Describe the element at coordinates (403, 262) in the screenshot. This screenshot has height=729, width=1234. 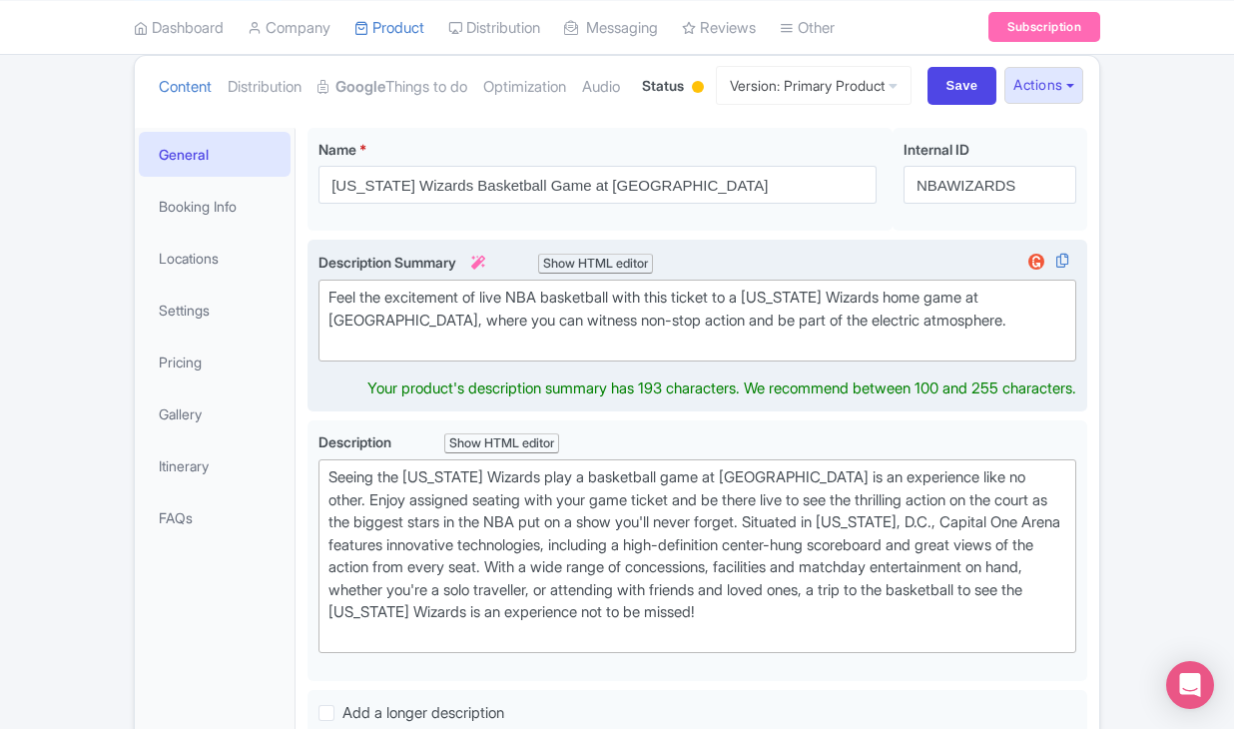
I see `span: Description Summary` at that location.